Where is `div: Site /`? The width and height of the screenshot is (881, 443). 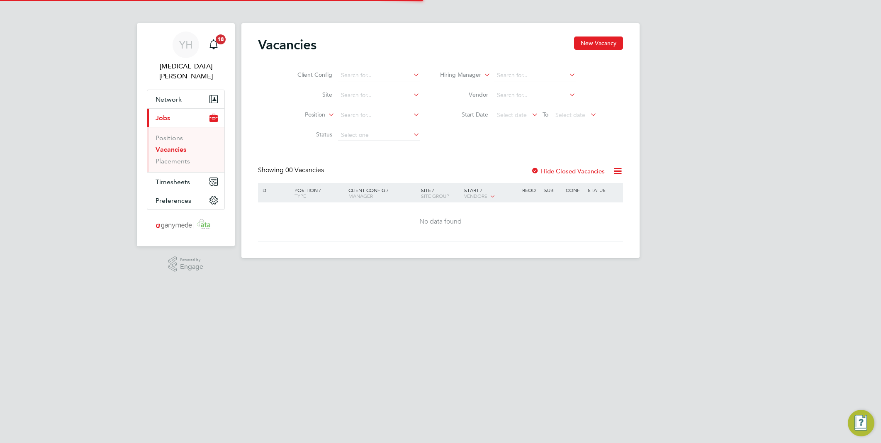 div: Site / is located at coordinates (440, 193).